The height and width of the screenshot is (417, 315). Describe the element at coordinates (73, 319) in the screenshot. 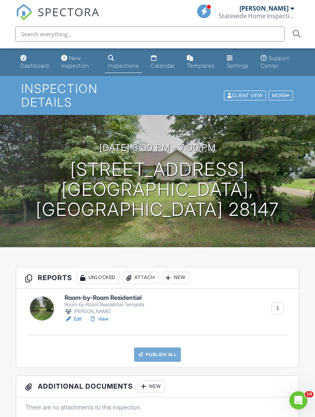

I see `a: Edit` at that location.